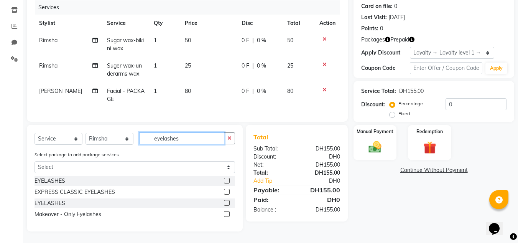 This screenshot has width=518, height=243. Describe the element at coordinates (272, 165) in the screenshot. I see `div: Net:` at that location.